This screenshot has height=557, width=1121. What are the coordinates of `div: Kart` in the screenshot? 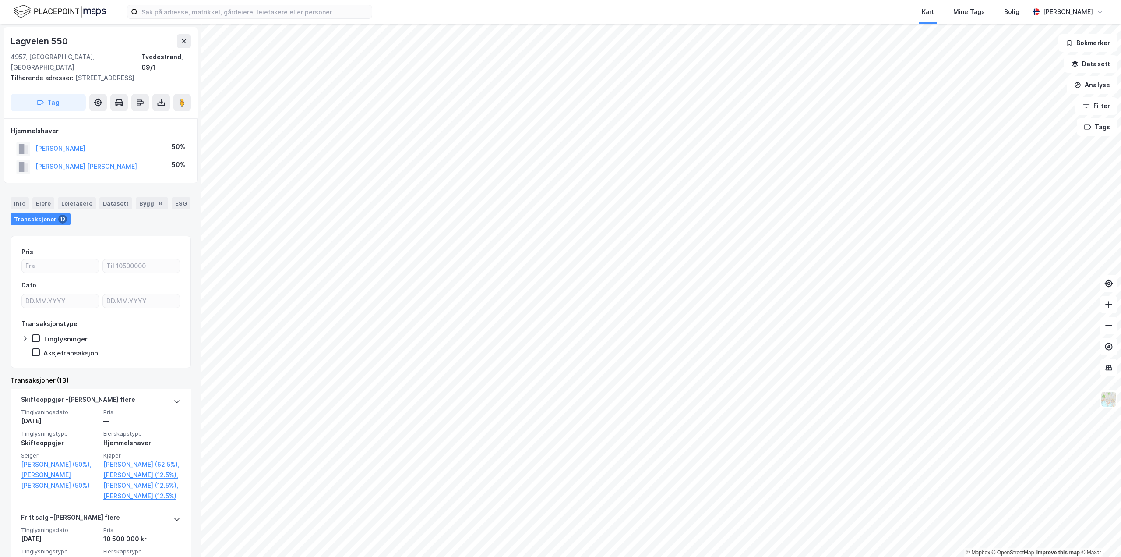 It's located at (928, 12).